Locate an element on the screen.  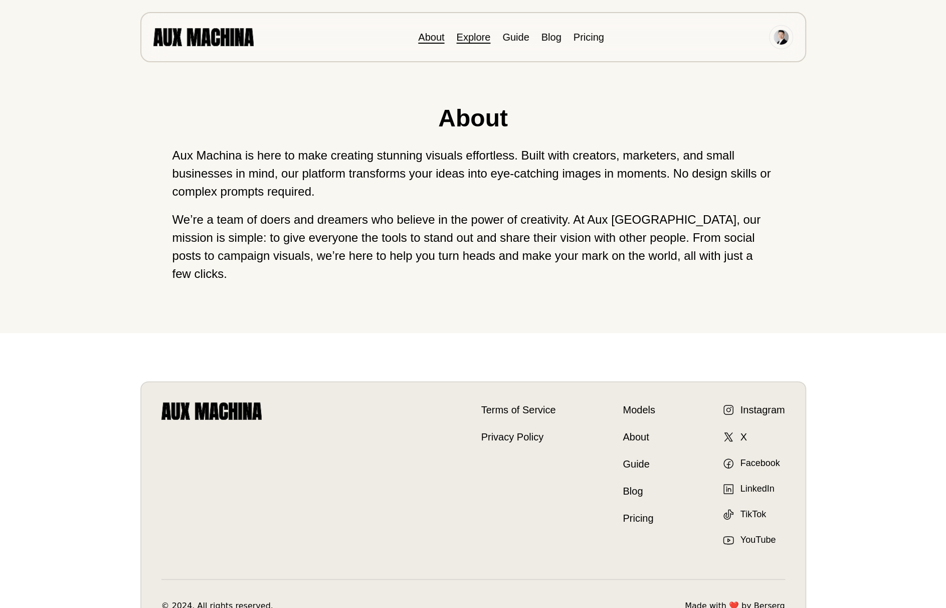
img: LinkedIn is located at coordinates (729, 489).